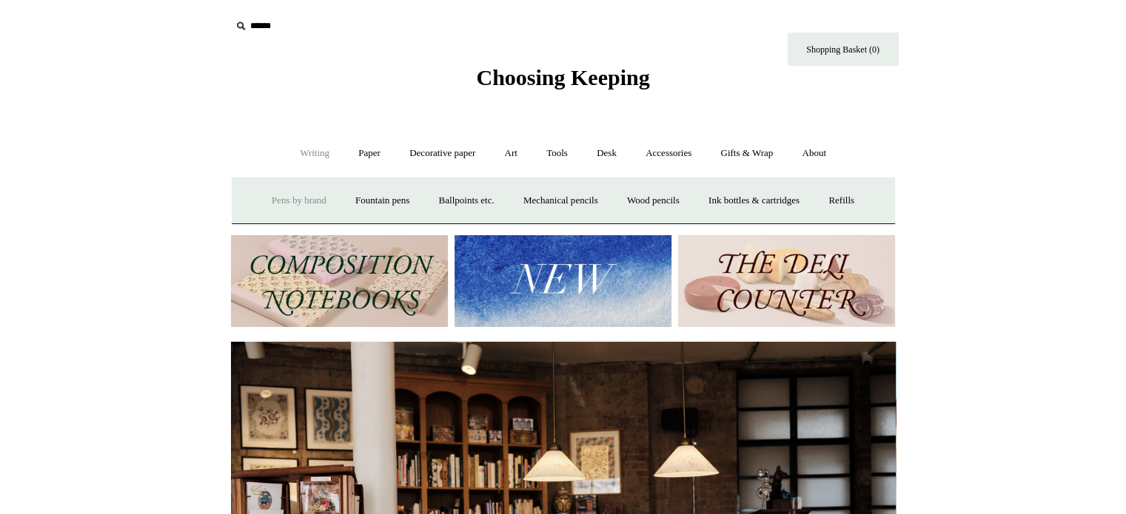 The width and height of the screenshot is (1126, 514). I want to click on a: Shopping Basket (0), so click(843, 49).